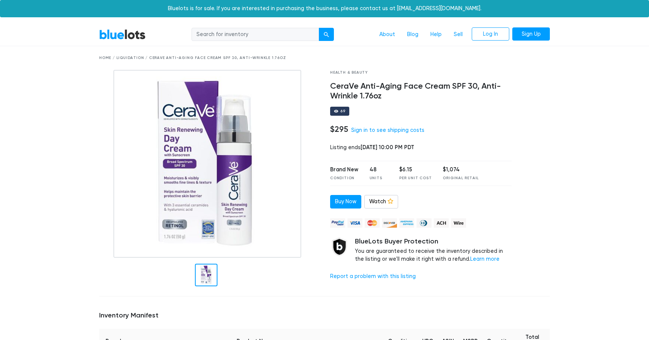  What do you see at coordinates (407, 223) in the screenshot?
I see `img: american_express-ae2a9f97a040b4b41f6397f7637041a5861d5f99d0716c09922aba4e24c8547d.png` at bounding box center [407, 223].